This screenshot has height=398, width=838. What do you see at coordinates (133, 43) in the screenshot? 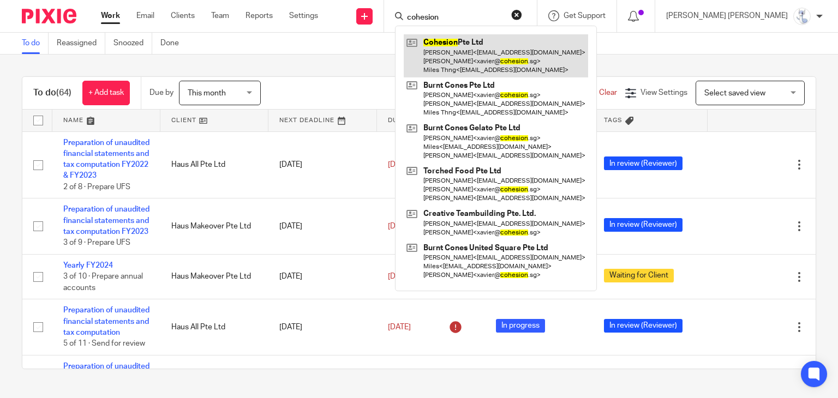
I see `a: Snoozed` at bounding box center [133, 43].